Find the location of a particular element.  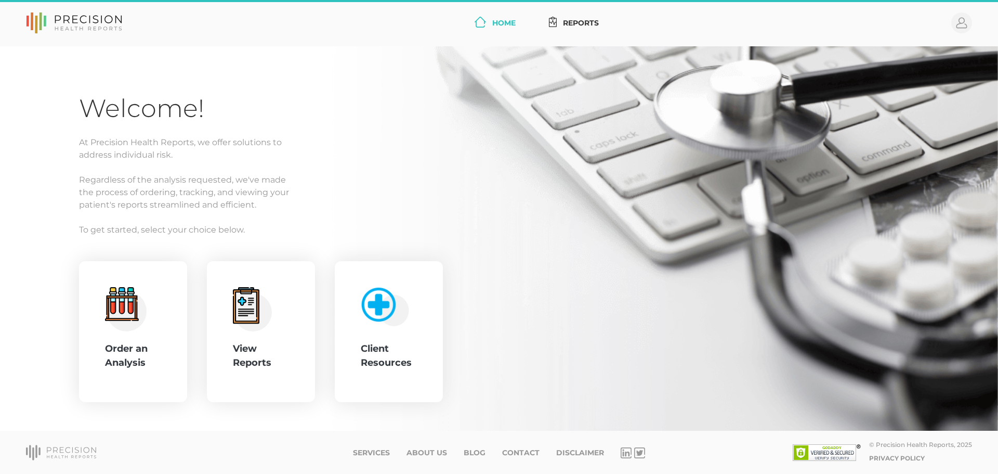

h1: Welcome! is located at coordinates (499, 108).